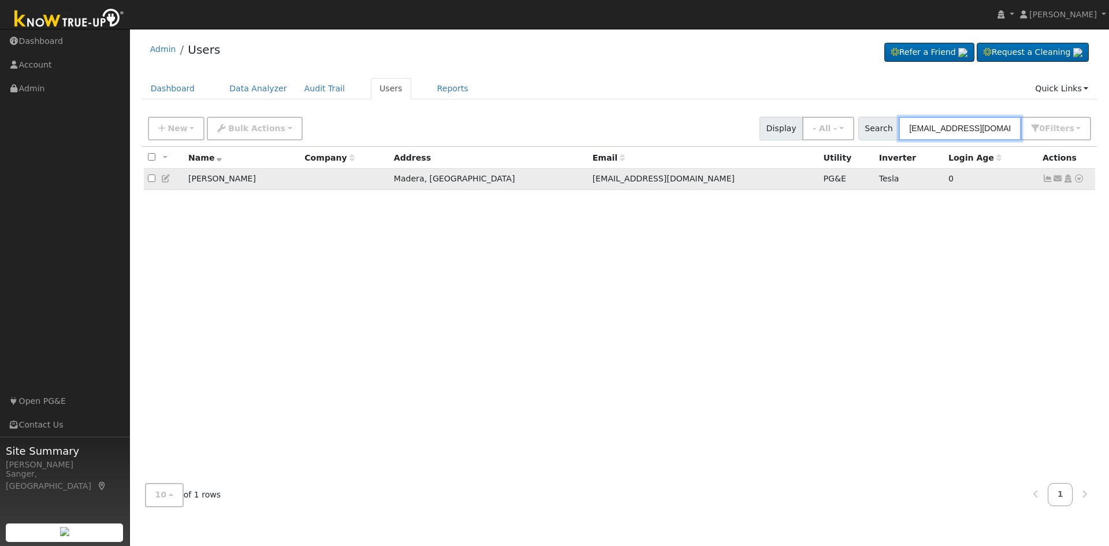 The height and width of the screenshot is (546, 1109). Describe the element at coordinates (177, 128) in the screenshot. I see `span: New` at that location.